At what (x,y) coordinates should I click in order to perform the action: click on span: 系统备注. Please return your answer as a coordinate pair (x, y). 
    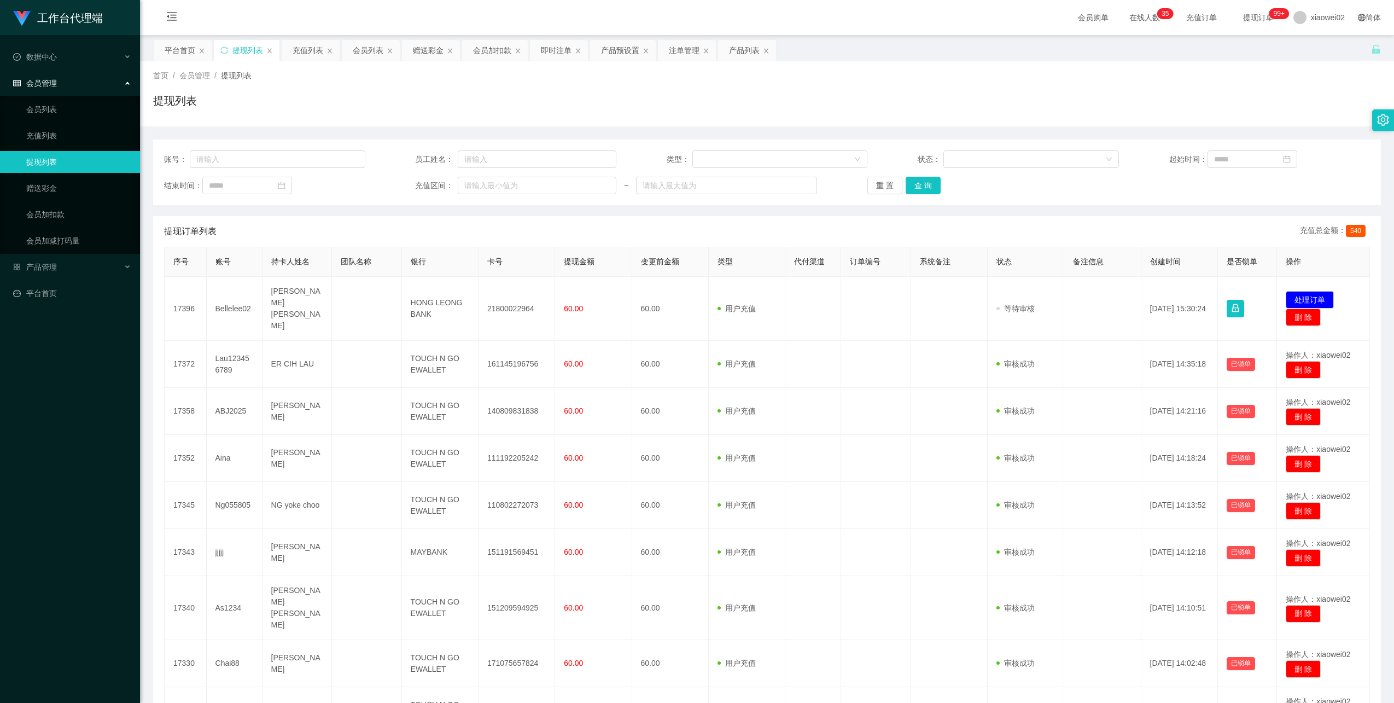
    Looking at the image, I should click on (935, 261).